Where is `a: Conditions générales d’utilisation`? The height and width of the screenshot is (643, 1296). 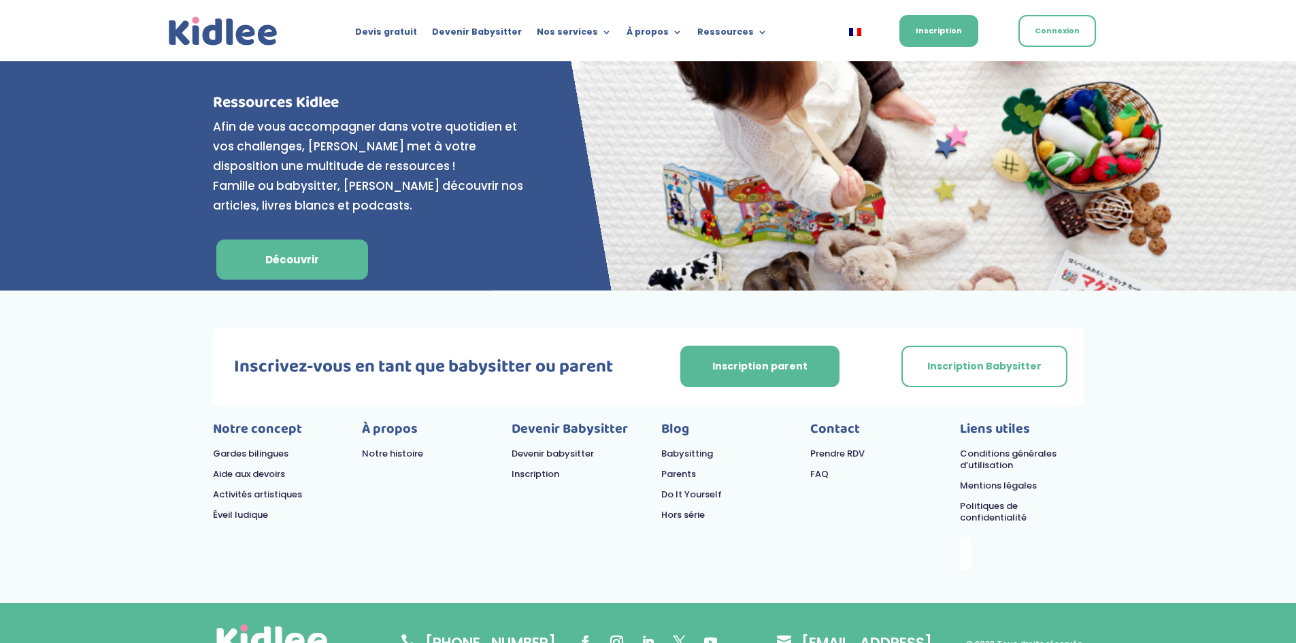
a: Conditions générales d’utilisation is located at coordinates (1008, 459).